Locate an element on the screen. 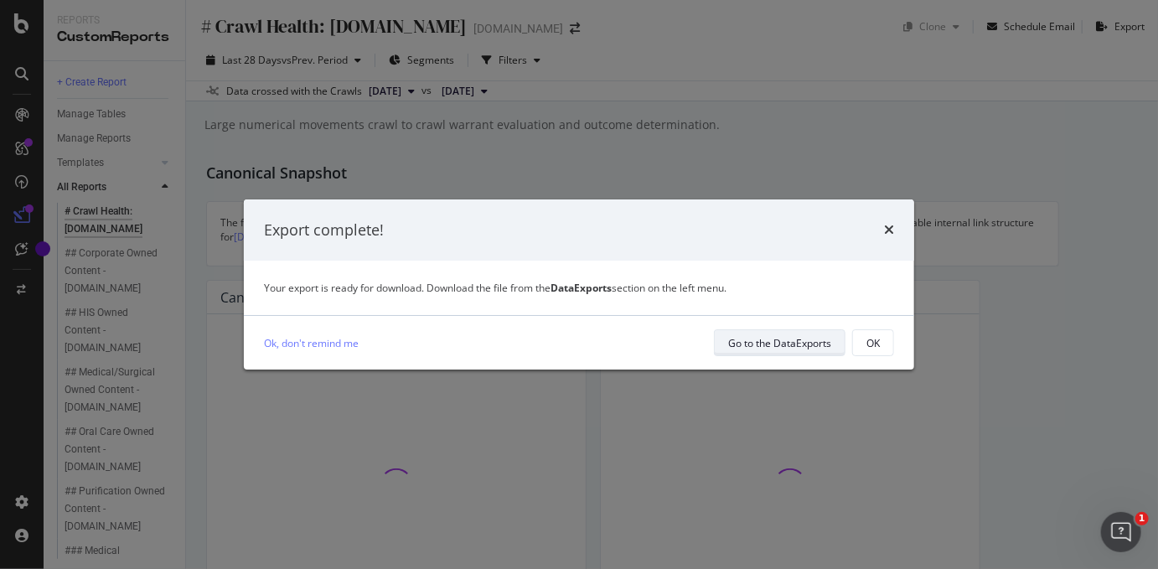 The width and height of the screenshot is (1158, 569). div: Export complete! is located at coordinates (324, 230).